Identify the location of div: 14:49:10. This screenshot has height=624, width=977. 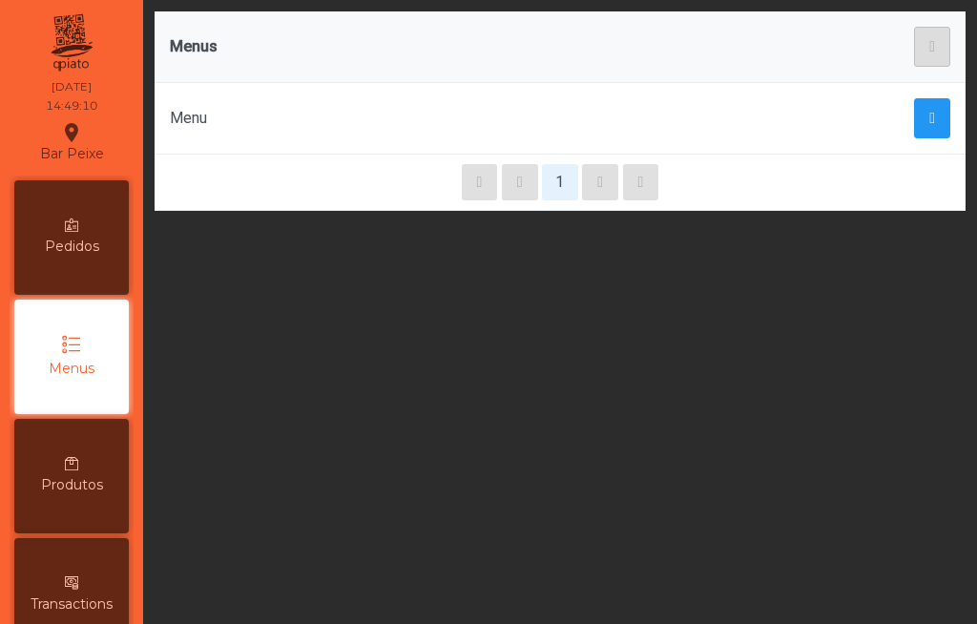
(72, 106).